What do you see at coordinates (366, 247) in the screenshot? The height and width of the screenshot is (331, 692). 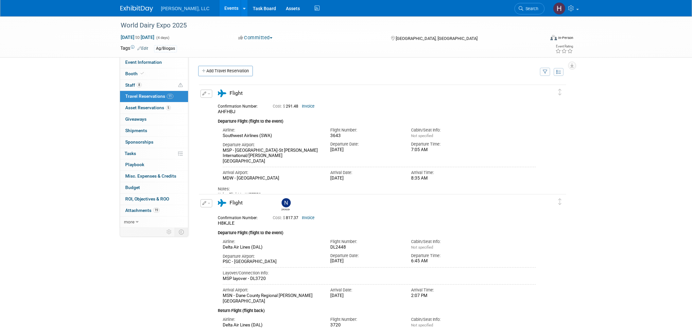 I see `div: DL2448` at bounding box center [366, 247].